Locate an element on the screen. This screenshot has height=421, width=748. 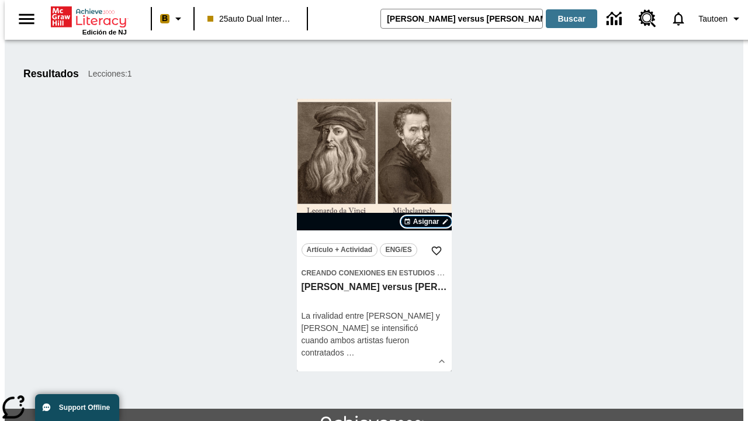
button: Abrir el menú lateral is located at coordinates (26, 19).